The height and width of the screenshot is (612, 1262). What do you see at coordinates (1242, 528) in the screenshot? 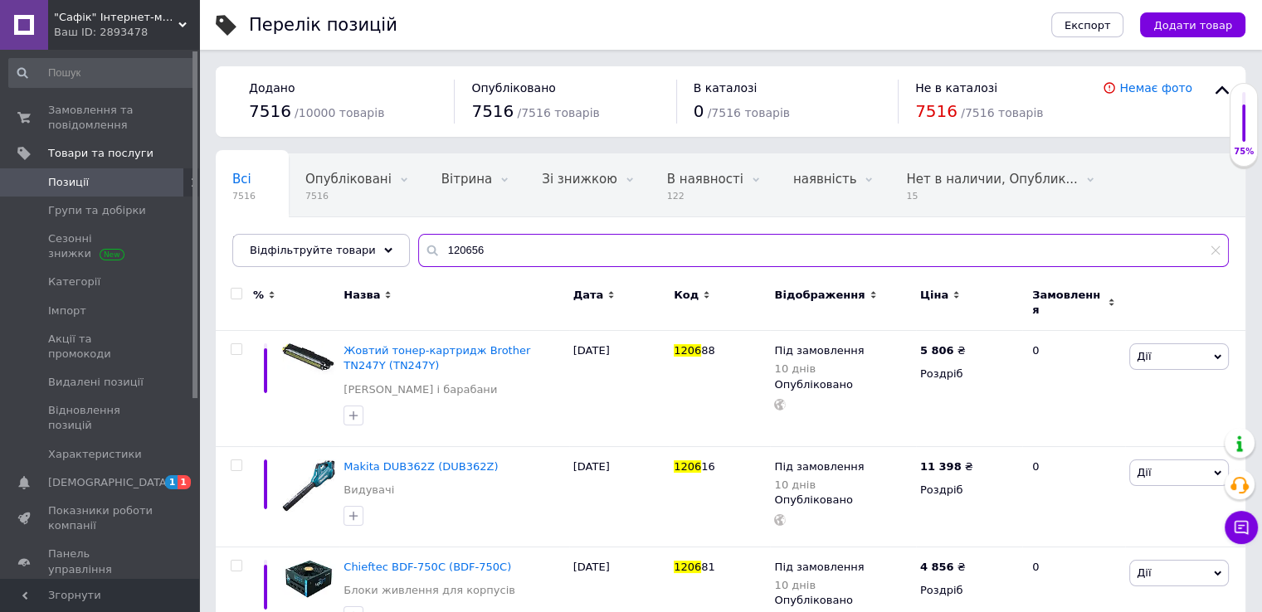
I see `button: Чат з покупцем` at bounding box center [1242, 528].